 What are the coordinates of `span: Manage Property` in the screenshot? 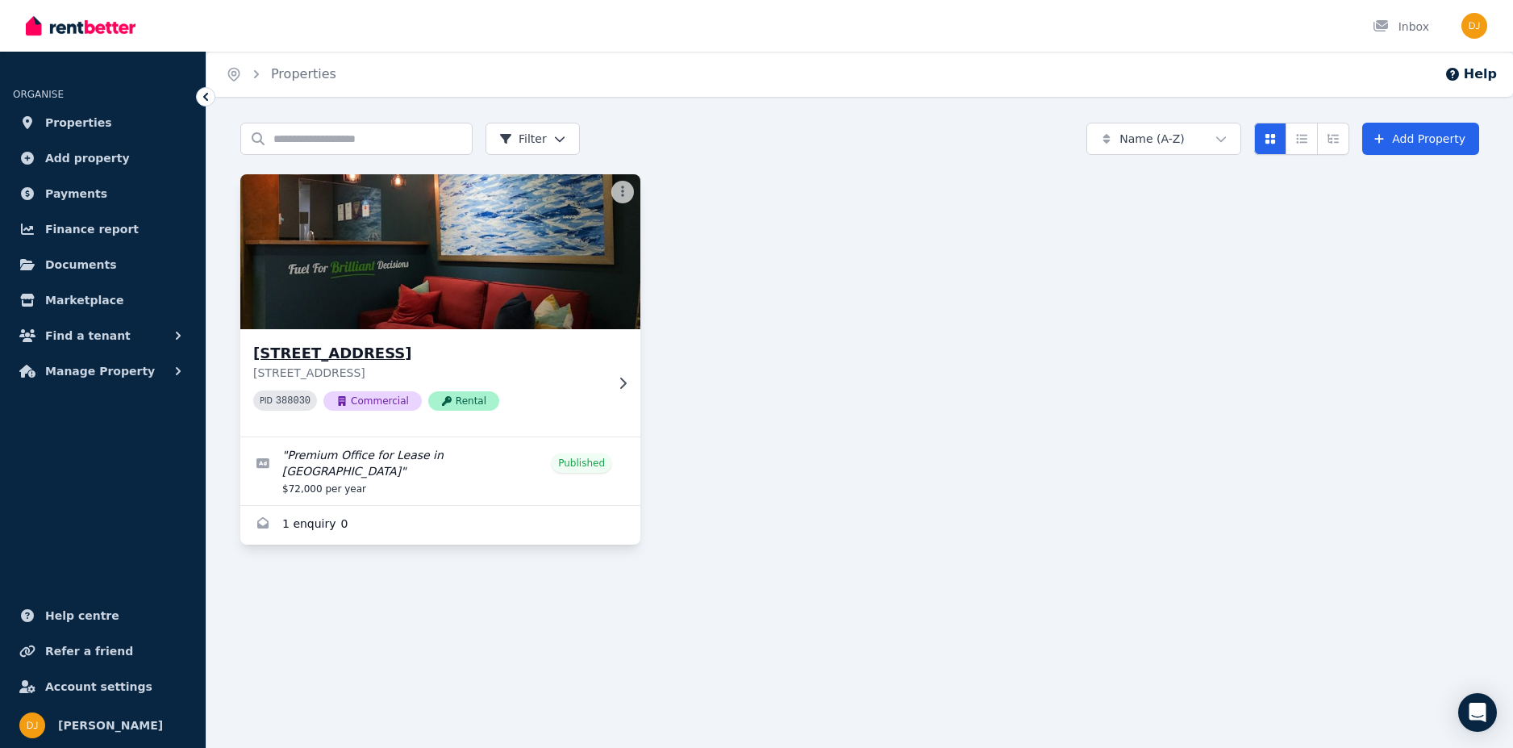 It's located at (100, 371).